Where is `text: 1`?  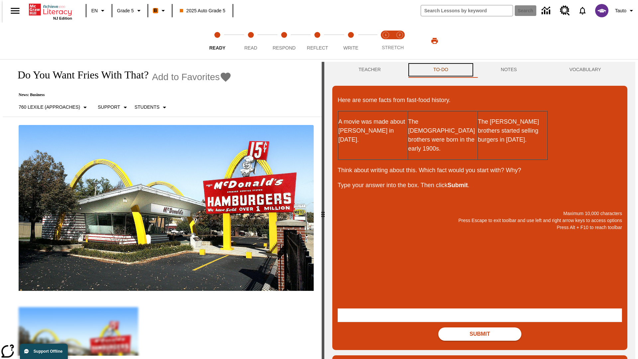 text: 1 is located at coordinates (385, 35).